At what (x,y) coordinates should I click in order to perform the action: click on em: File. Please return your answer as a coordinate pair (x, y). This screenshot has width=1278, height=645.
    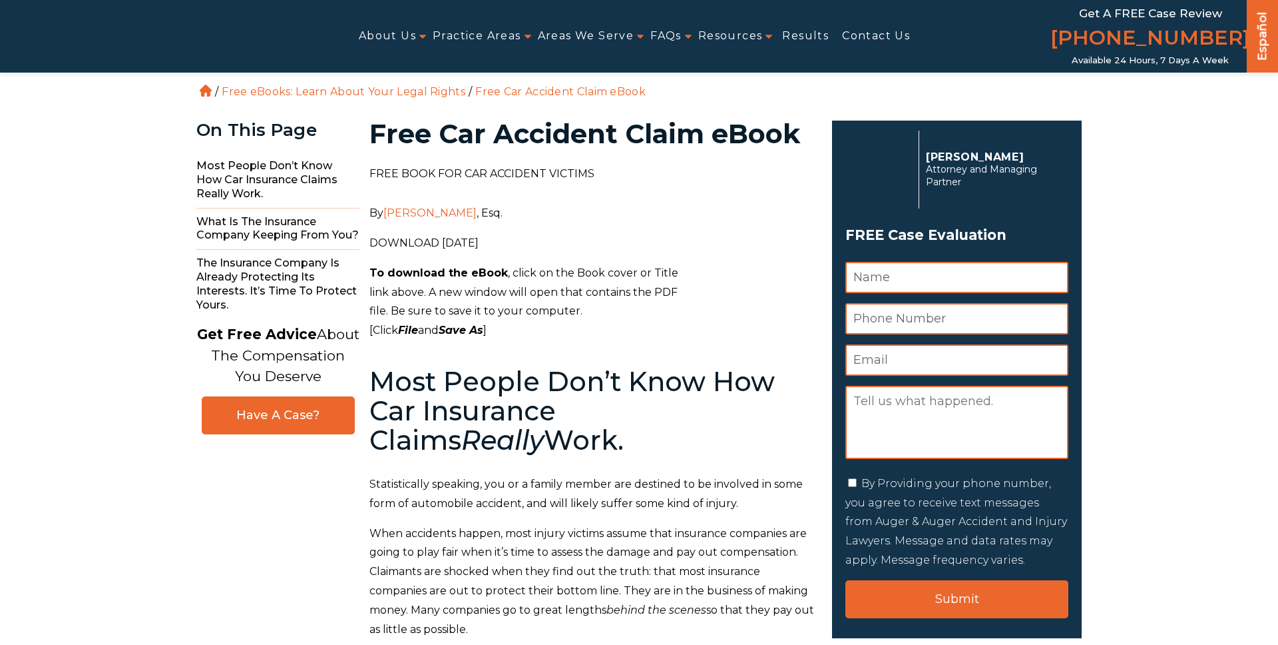
    Looking at the image, I should click on (408, 330).